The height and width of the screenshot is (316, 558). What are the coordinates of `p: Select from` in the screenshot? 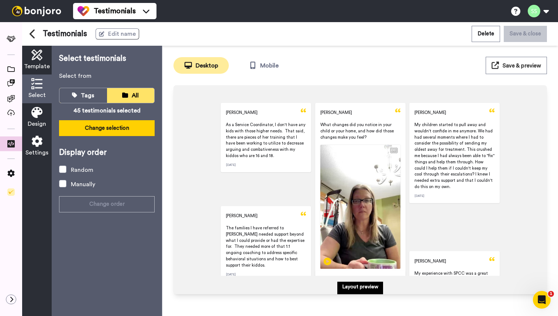 It's located at (107, 76).